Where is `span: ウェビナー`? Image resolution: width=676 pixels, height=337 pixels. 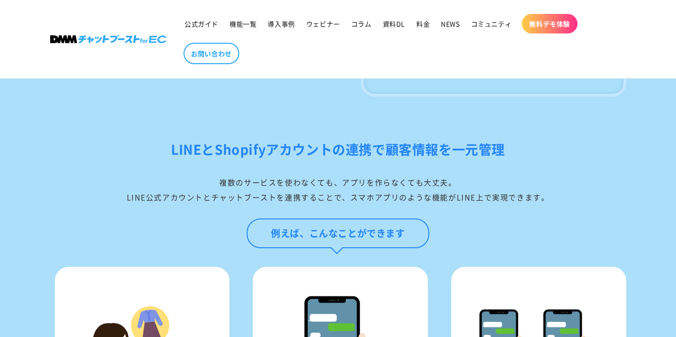
span: ウェビナー is located at coordinates (323, 24).